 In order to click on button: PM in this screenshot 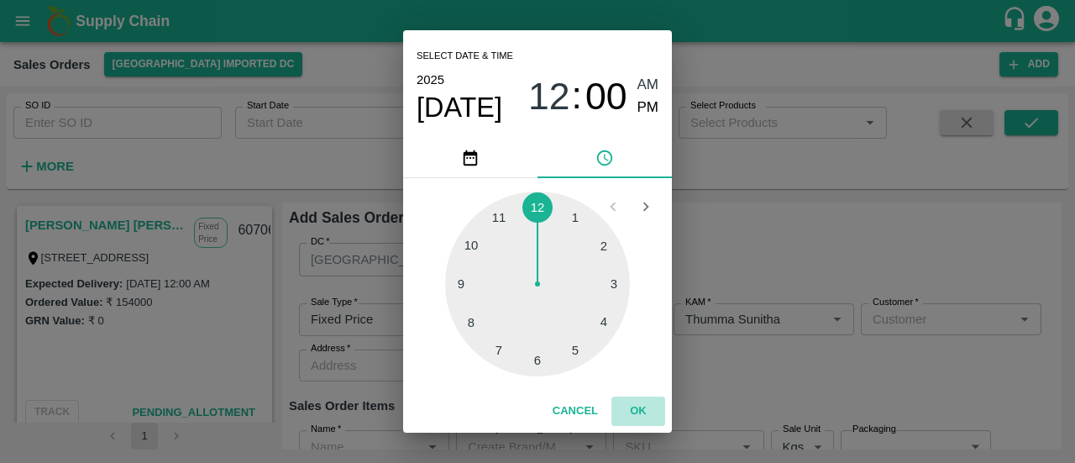, I will do `click(648, 108)`.